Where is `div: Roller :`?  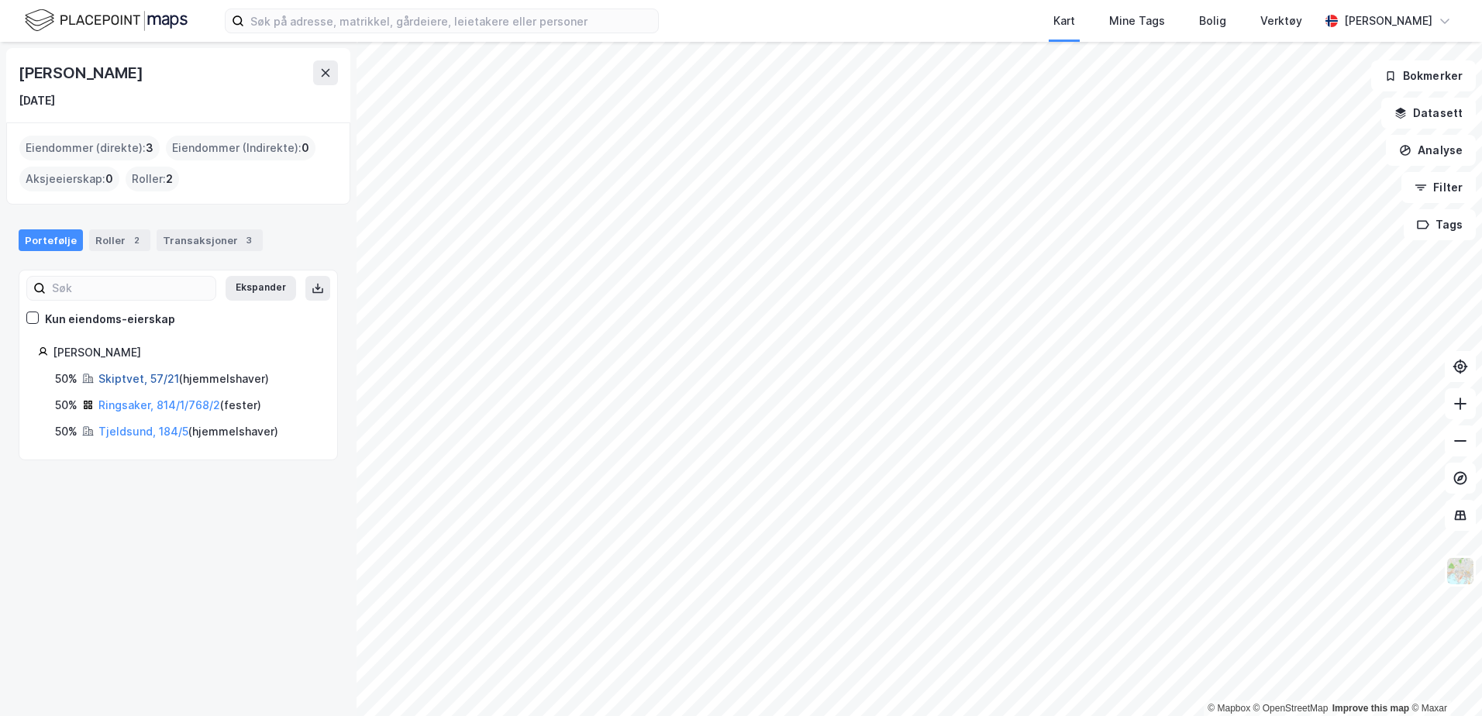 div: Roller : is located at coordinates (152, 179).